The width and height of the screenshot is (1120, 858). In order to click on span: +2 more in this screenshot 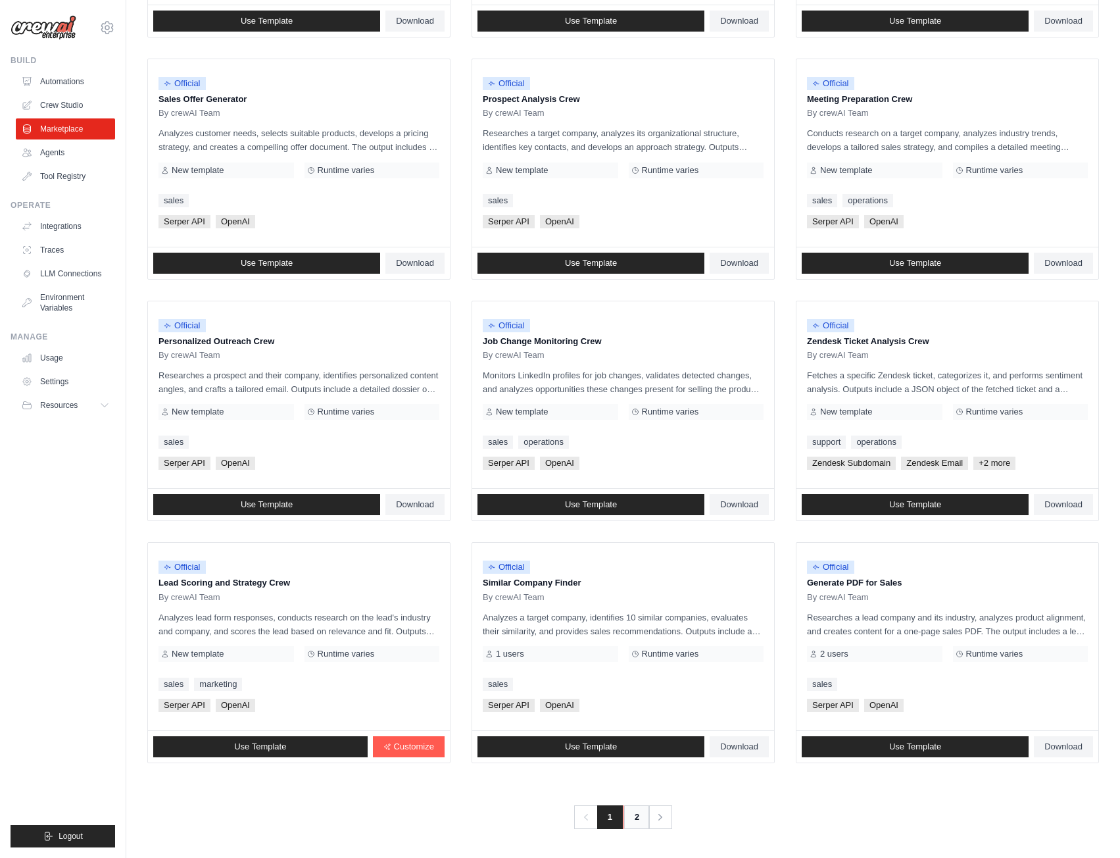, I will do `click(994, 463)`.